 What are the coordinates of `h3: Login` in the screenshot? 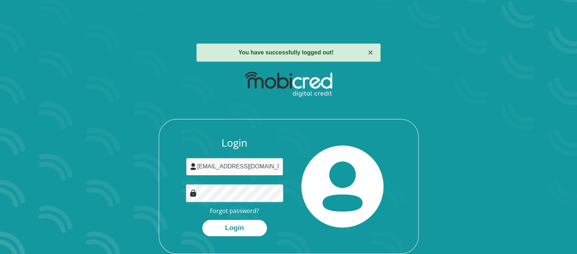 It's located at (235, 143).